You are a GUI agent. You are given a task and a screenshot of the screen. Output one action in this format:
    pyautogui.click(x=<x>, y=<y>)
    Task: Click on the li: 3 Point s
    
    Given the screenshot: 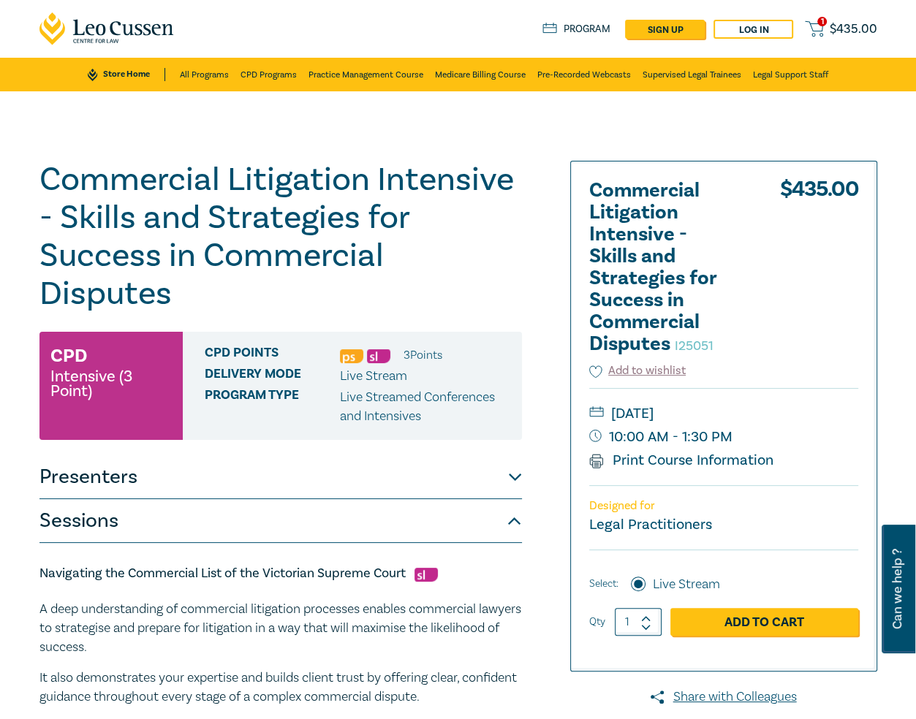 What is the action you would take?
    pyautogui.click(x=422, y=355)
    